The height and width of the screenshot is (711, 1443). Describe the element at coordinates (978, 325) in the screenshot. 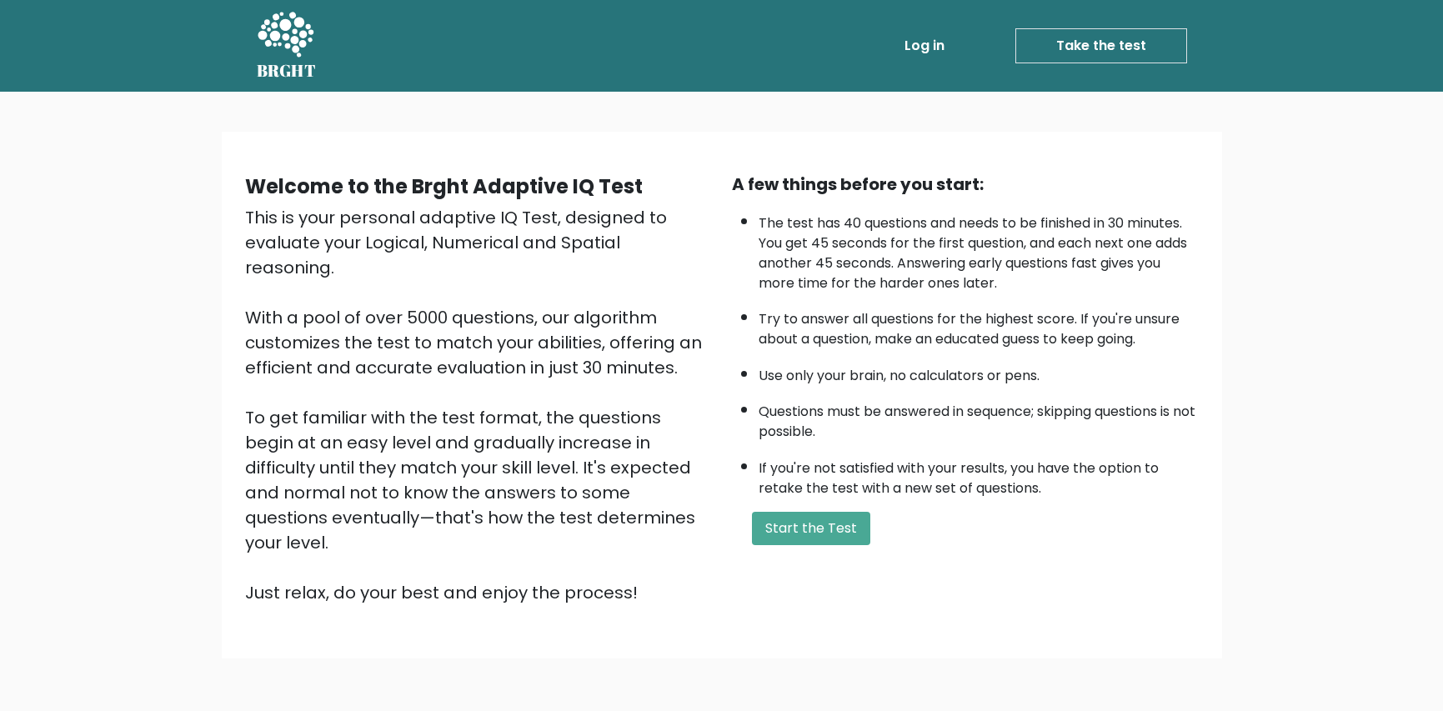

I see `li: Try to answer all questions for the highest score. If you're unsure about a question, make an edu...` at that location.